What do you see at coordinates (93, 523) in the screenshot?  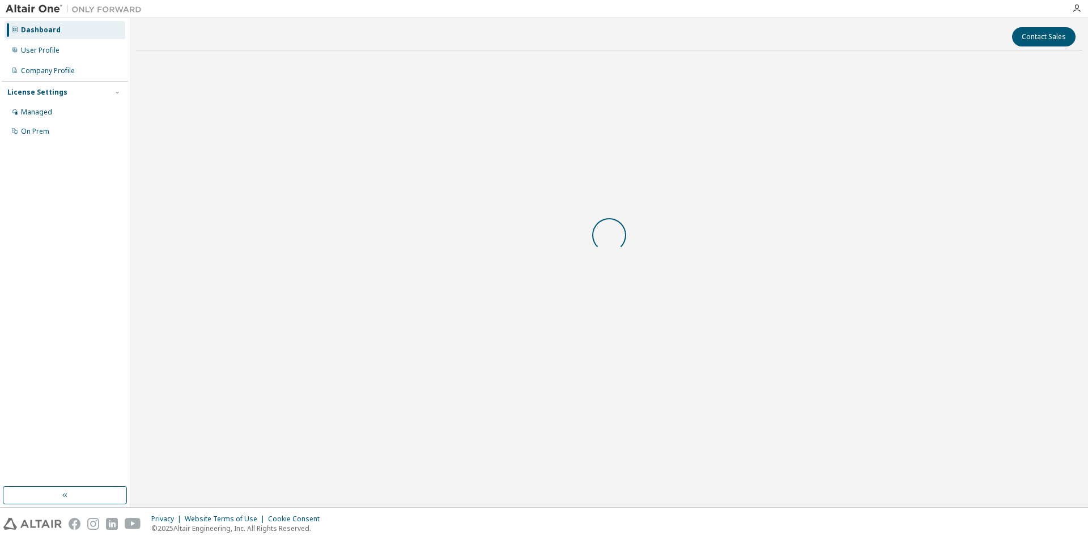 I see `img: instagram.svg` at bounding box center [93, 523].